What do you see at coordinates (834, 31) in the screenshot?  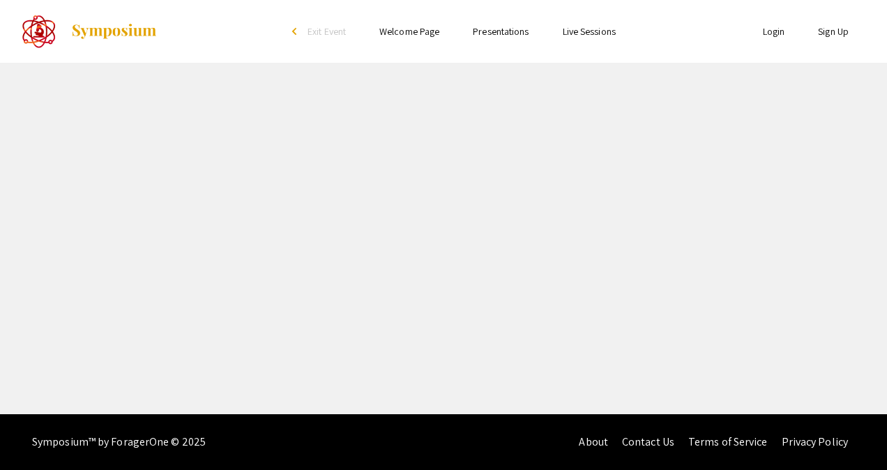 I see `a: Sign Up` at bounding box center [834, 31].